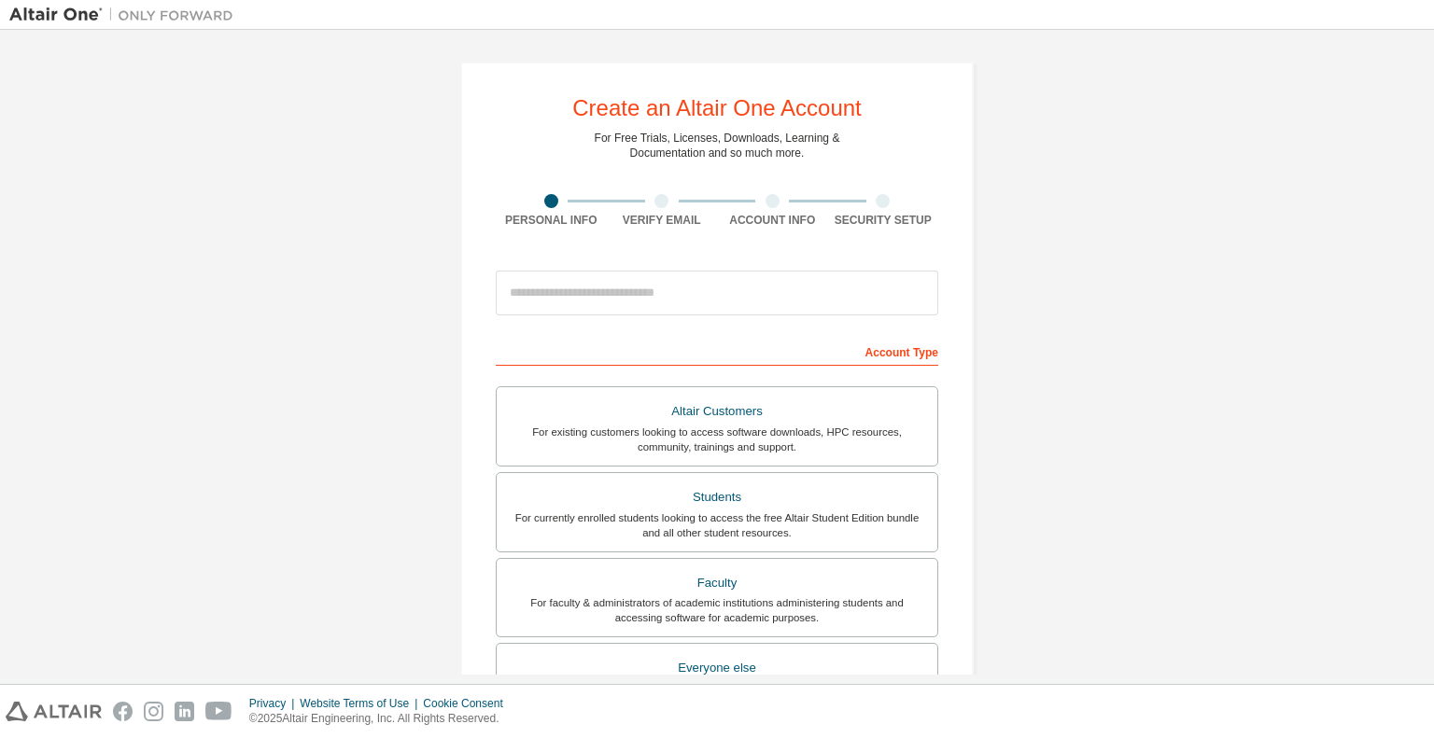  Describe the element at coordinates (184, 711) in the screenshot. I see `img: linkedin.svg` at that location.